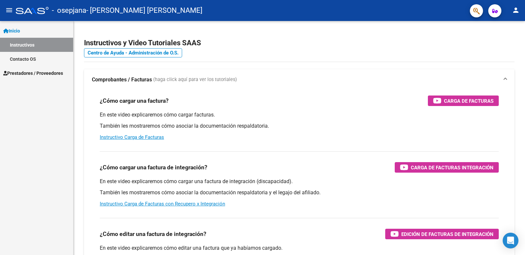  Describe the element at coordinates (33, 73) in the screenshot. I see `span: Prestadores / Proveedores` at that location.